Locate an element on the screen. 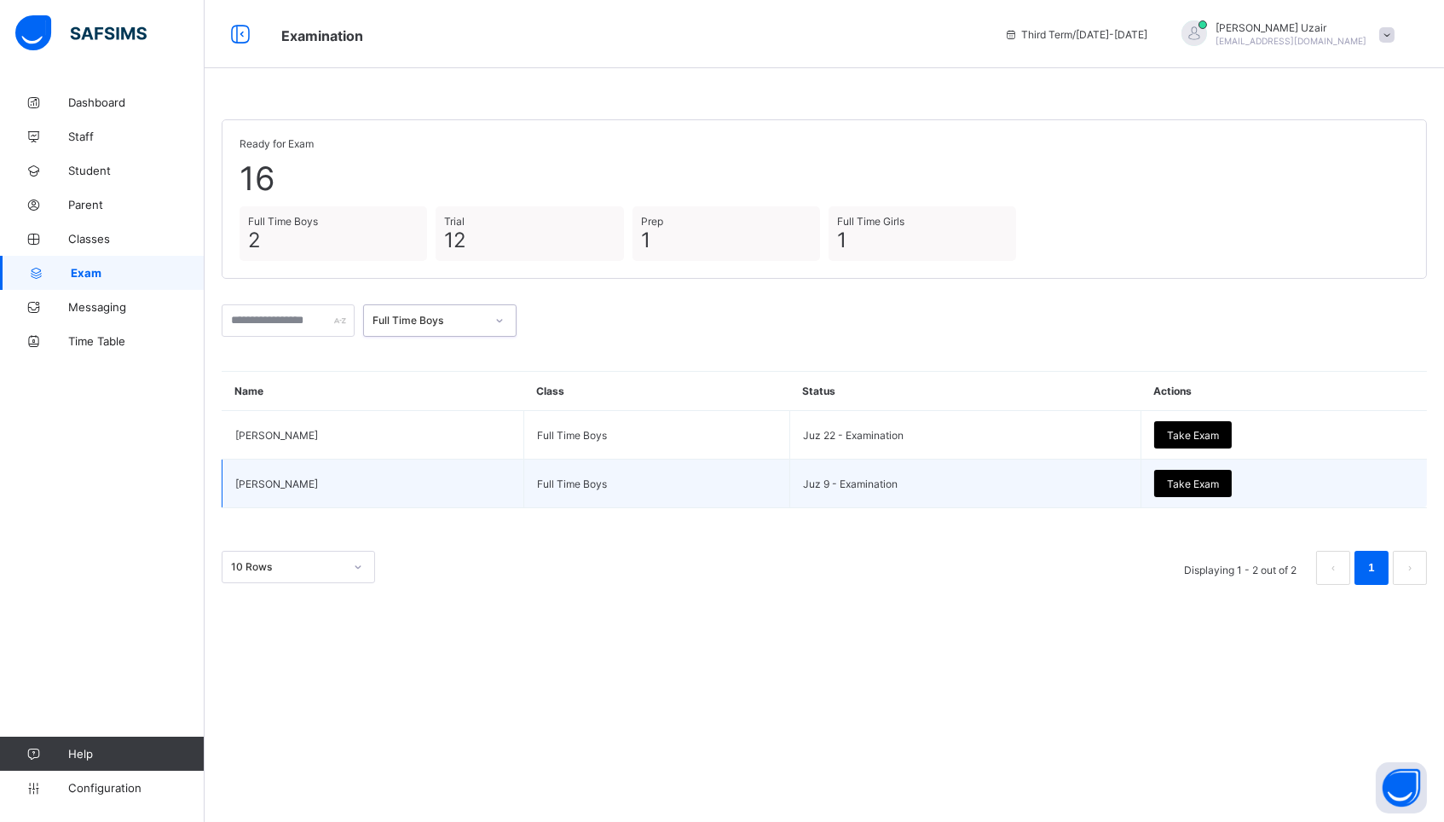 Image resolution: width=1444 pixels, height=822 pixels. li: Displaying 1 - 2 out of 2 is located at coordinates (1241, 568).